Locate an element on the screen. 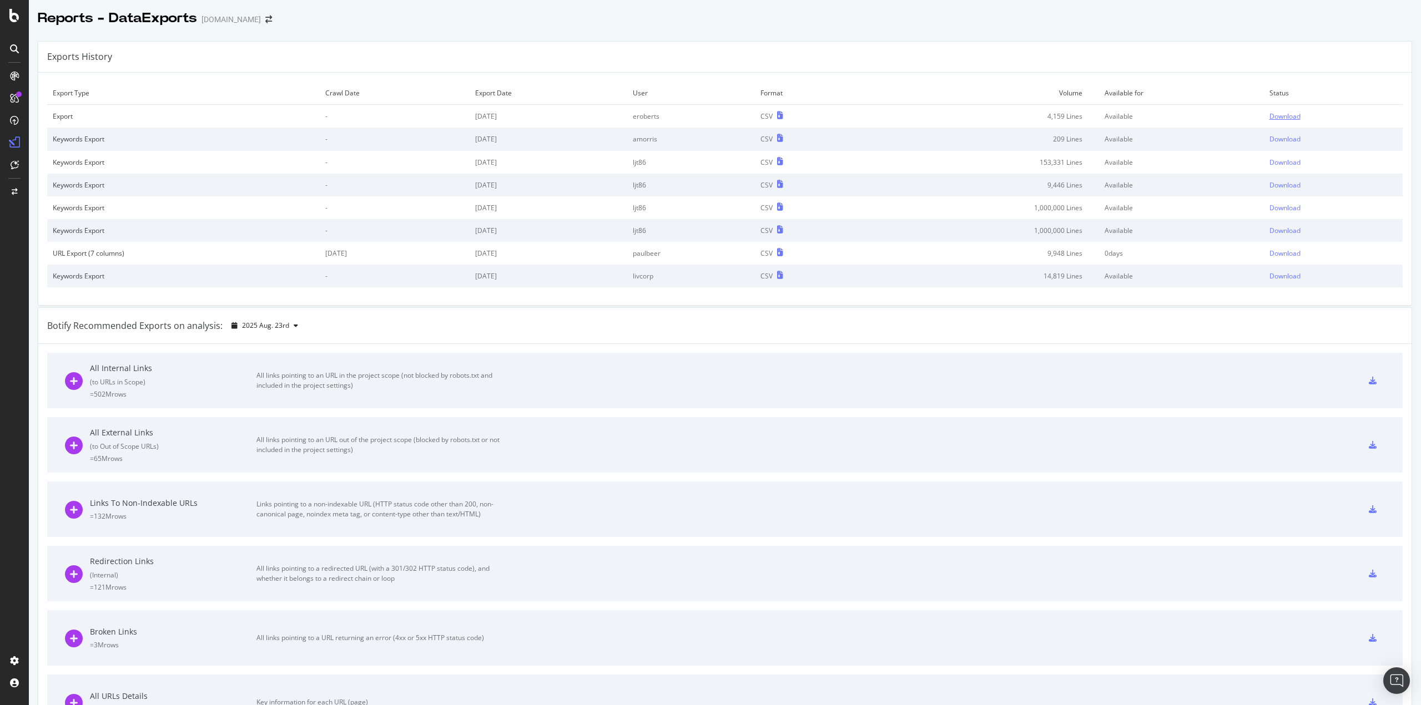 The width and height of the screenshot is (1421, 705). button: 2025 Aug. 23rd is located at coordinates (265, 326).